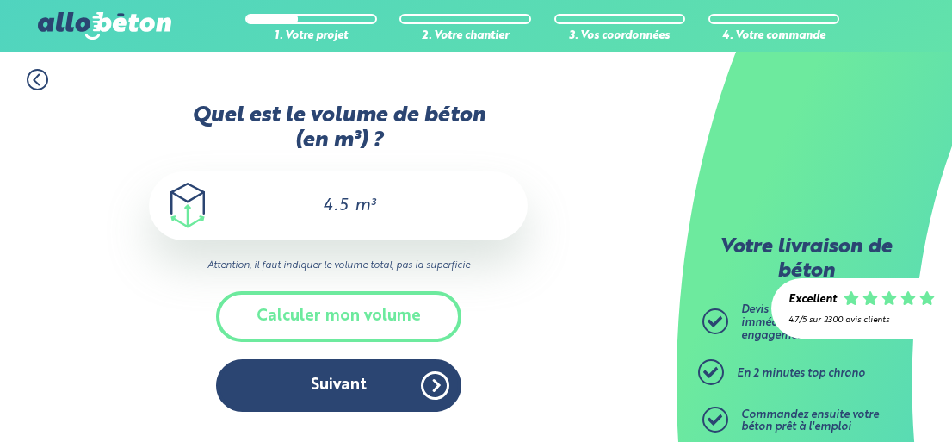 The image size is (952, 442). I want to click on div: 2. Votre chantier, so click(465, 36).